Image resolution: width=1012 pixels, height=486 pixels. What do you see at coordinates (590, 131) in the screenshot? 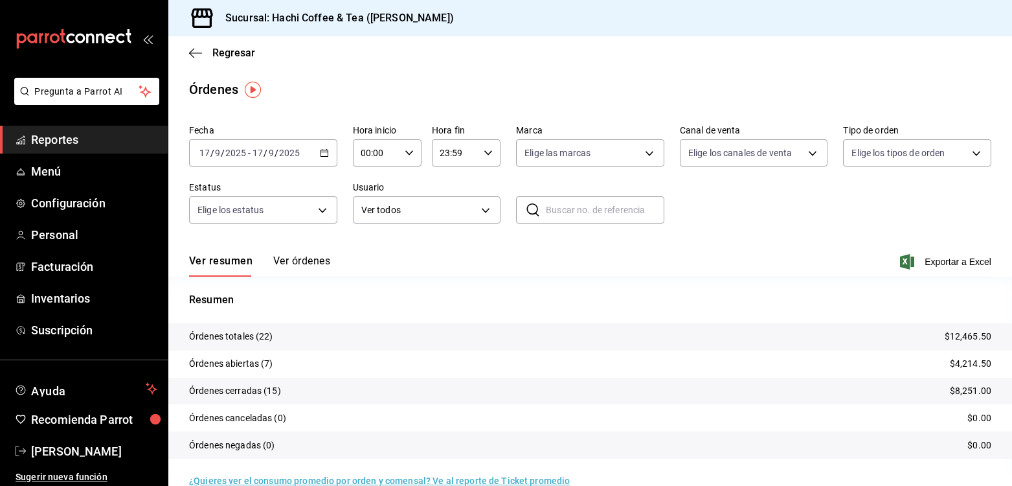
I see `label: Marca` at bounding box center [590, 131].